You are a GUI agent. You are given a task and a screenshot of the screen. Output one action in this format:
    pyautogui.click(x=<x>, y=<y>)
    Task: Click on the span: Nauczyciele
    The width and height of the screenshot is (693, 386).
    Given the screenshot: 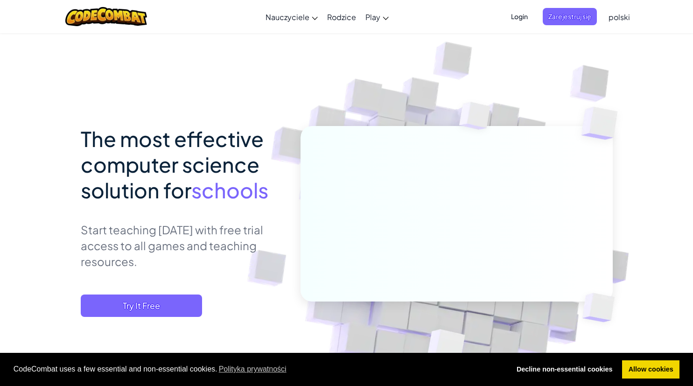 What is the action you would take?
    pyautogui.click(x=287, y=17)
    